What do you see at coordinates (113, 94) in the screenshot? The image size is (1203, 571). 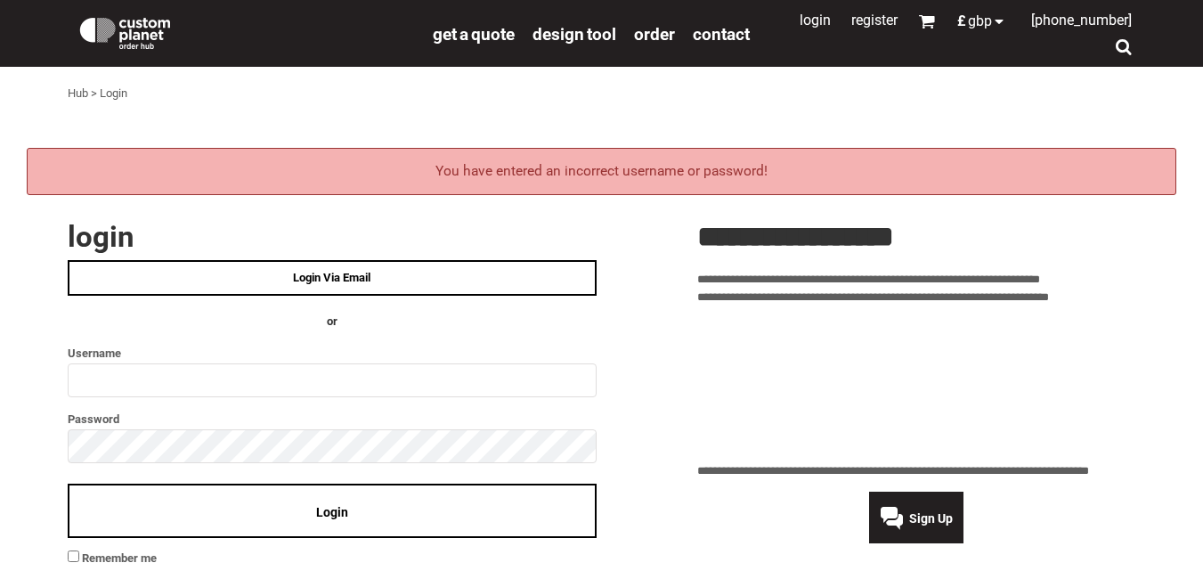 I see `div: Login` at bounding box center [113, 94].